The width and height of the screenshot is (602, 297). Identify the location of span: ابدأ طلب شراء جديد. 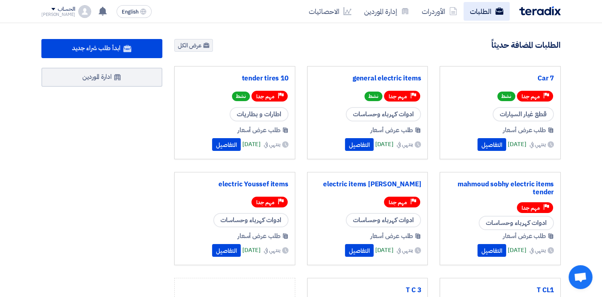
(96, 48).